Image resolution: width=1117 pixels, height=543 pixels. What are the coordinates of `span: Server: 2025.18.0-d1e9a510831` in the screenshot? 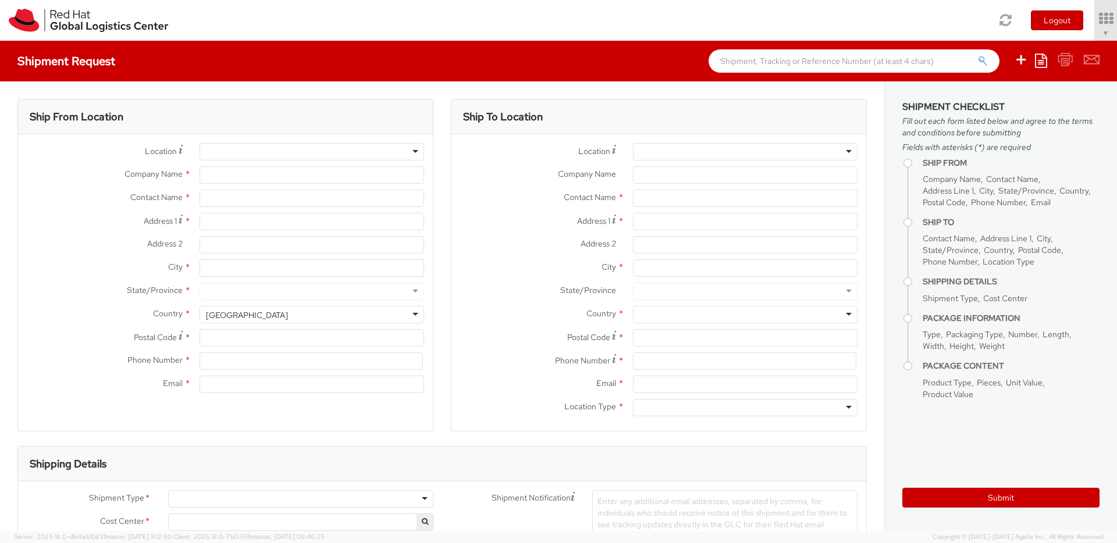 It's located at (93, 537).